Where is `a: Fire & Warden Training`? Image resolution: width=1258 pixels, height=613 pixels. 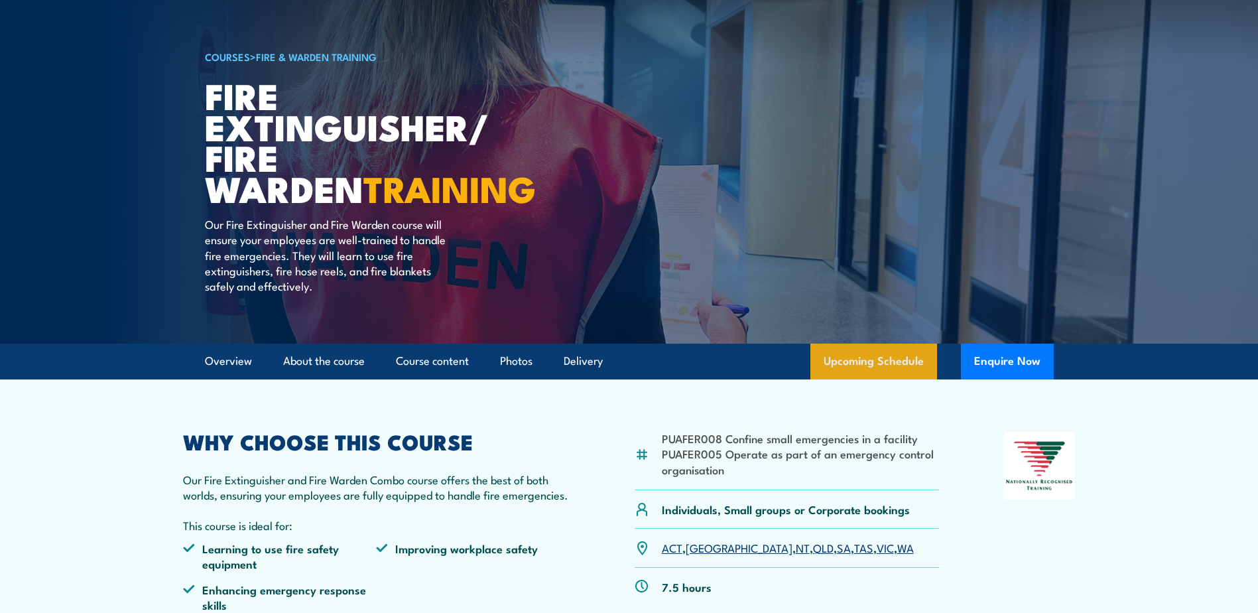
a: Fire & Warden Training is located at coordinates (316, 56).